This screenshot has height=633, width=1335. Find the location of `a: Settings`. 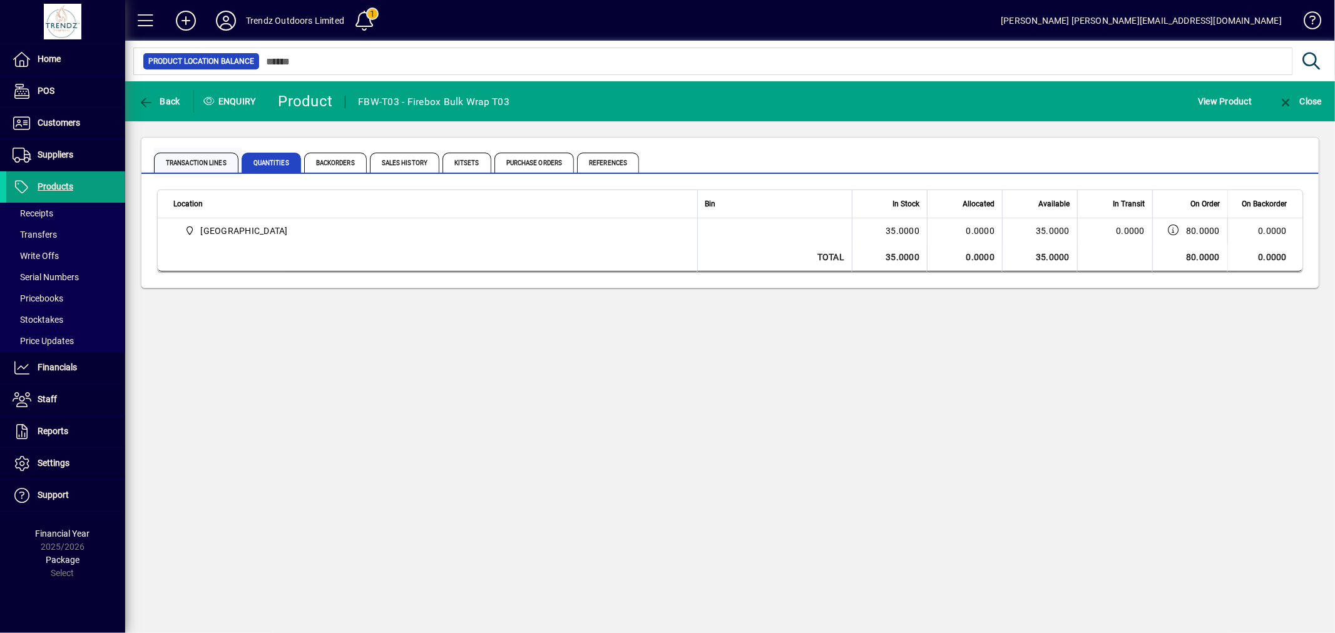

a: Settings is located at coordinates (66, 464).